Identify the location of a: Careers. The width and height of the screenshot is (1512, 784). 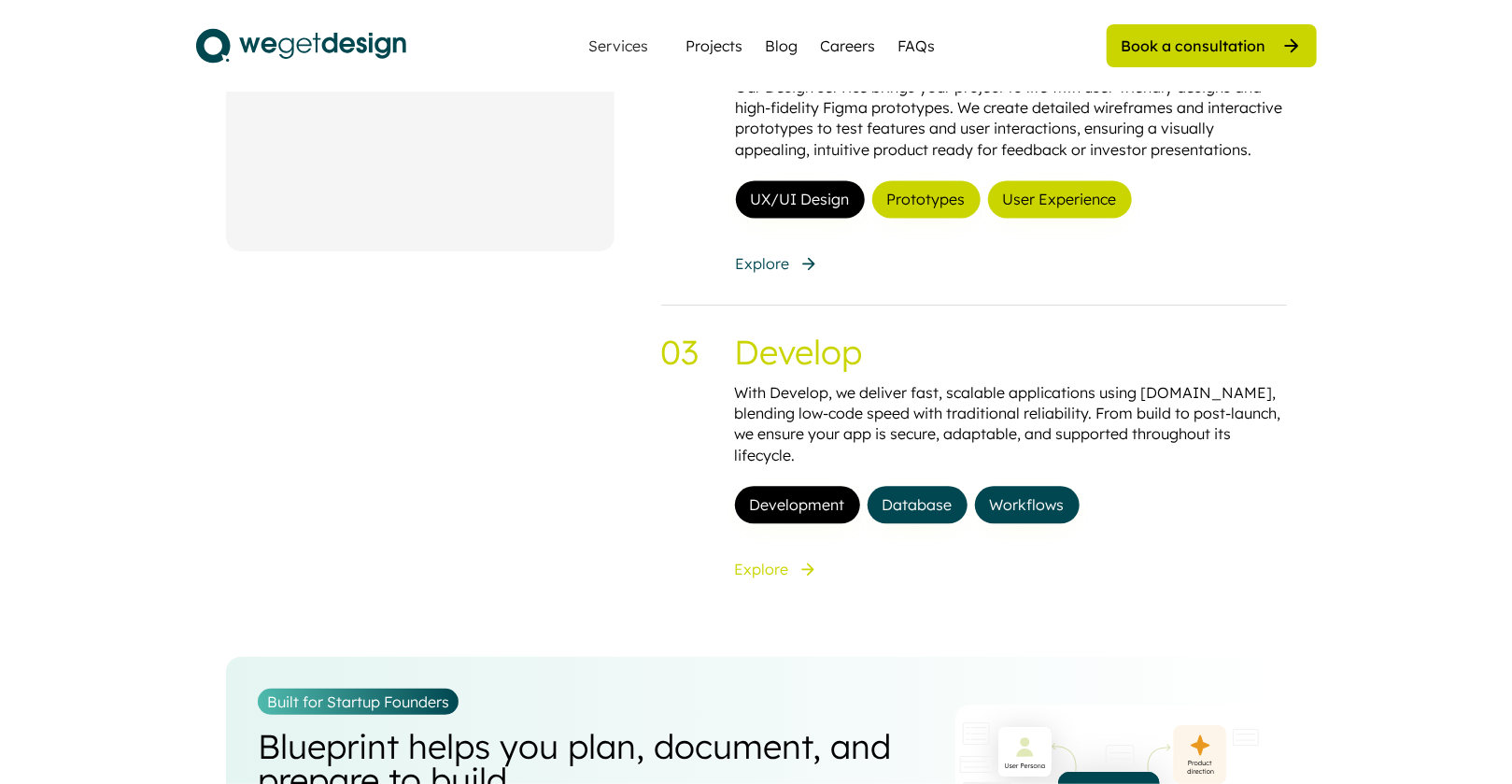
(848, 45).